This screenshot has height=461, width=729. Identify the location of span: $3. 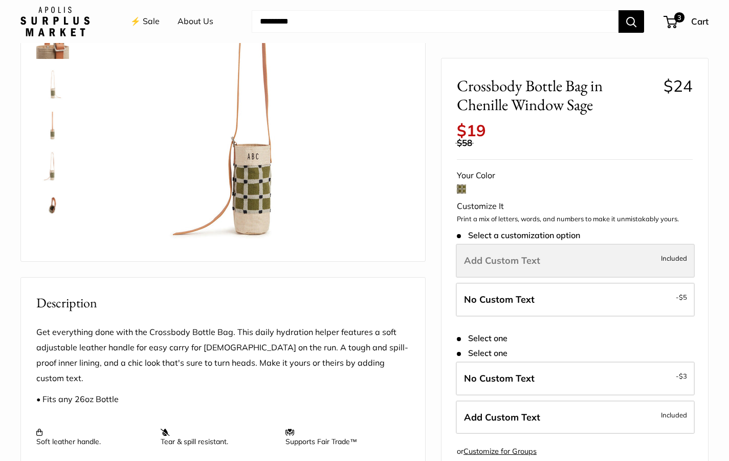
(683, 376).